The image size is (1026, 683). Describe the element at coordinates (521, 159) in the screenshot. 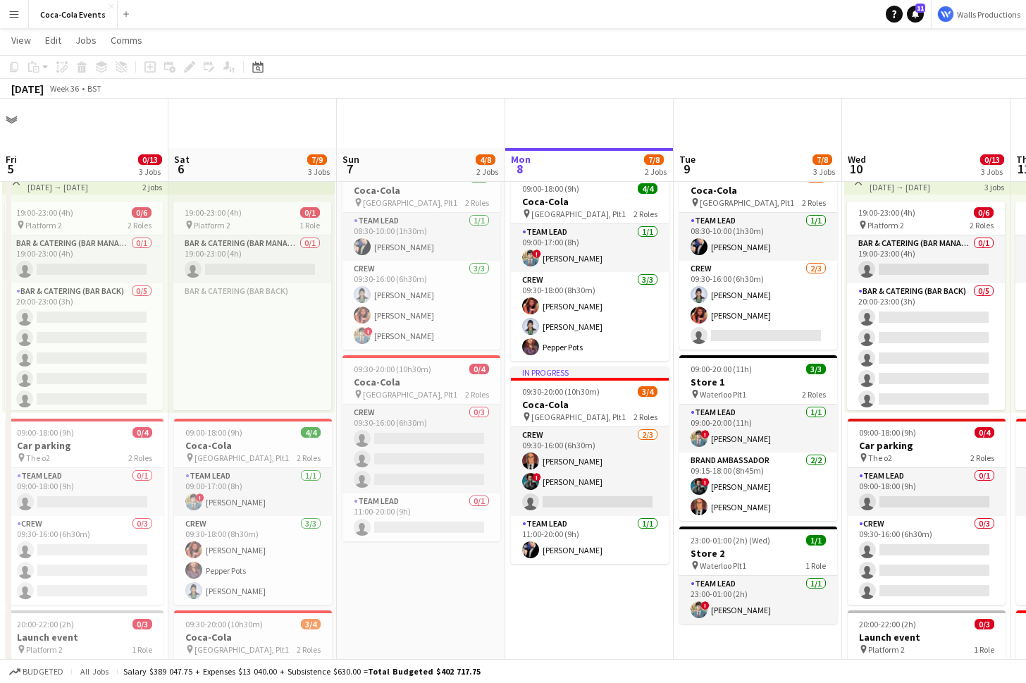

I see `span: Mon` at that location.